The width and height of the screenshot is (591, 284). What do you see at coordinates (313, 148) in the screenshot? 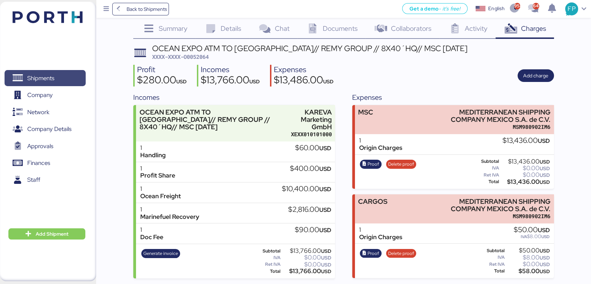
I see `div: $60.00` at bounding box center [313, 148].